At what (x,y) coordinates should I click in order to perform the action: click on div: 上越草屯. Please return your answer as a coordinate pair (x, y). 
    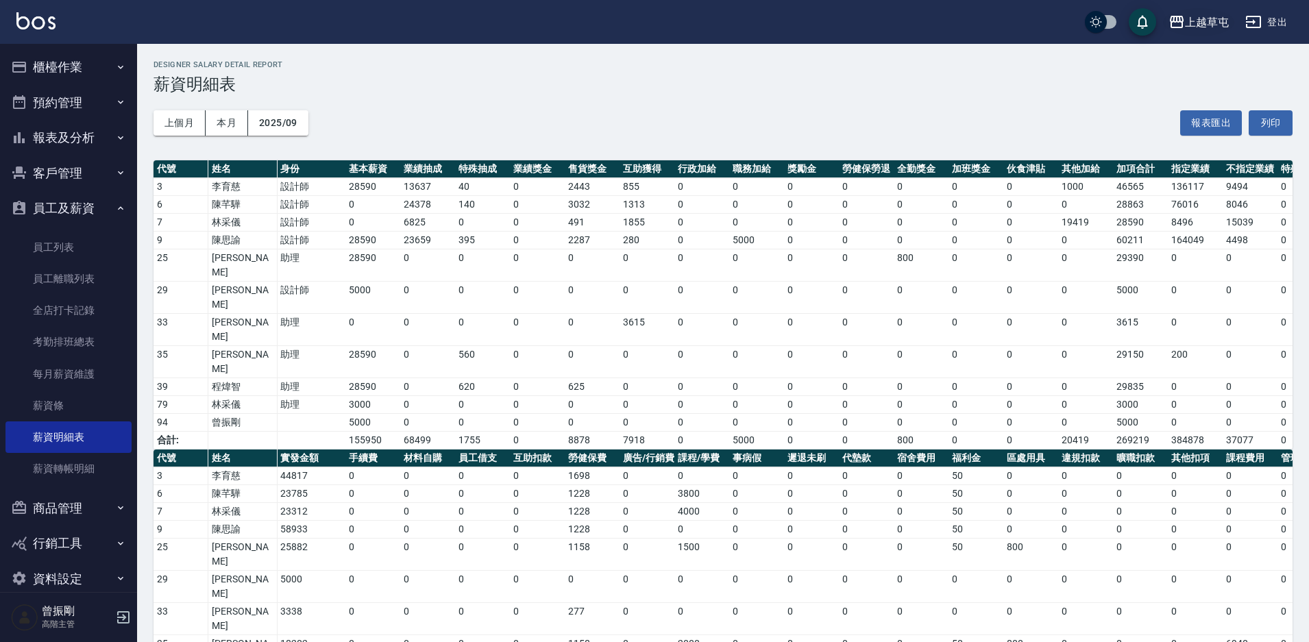
    Looking at the image, I should click on (1207, 22).